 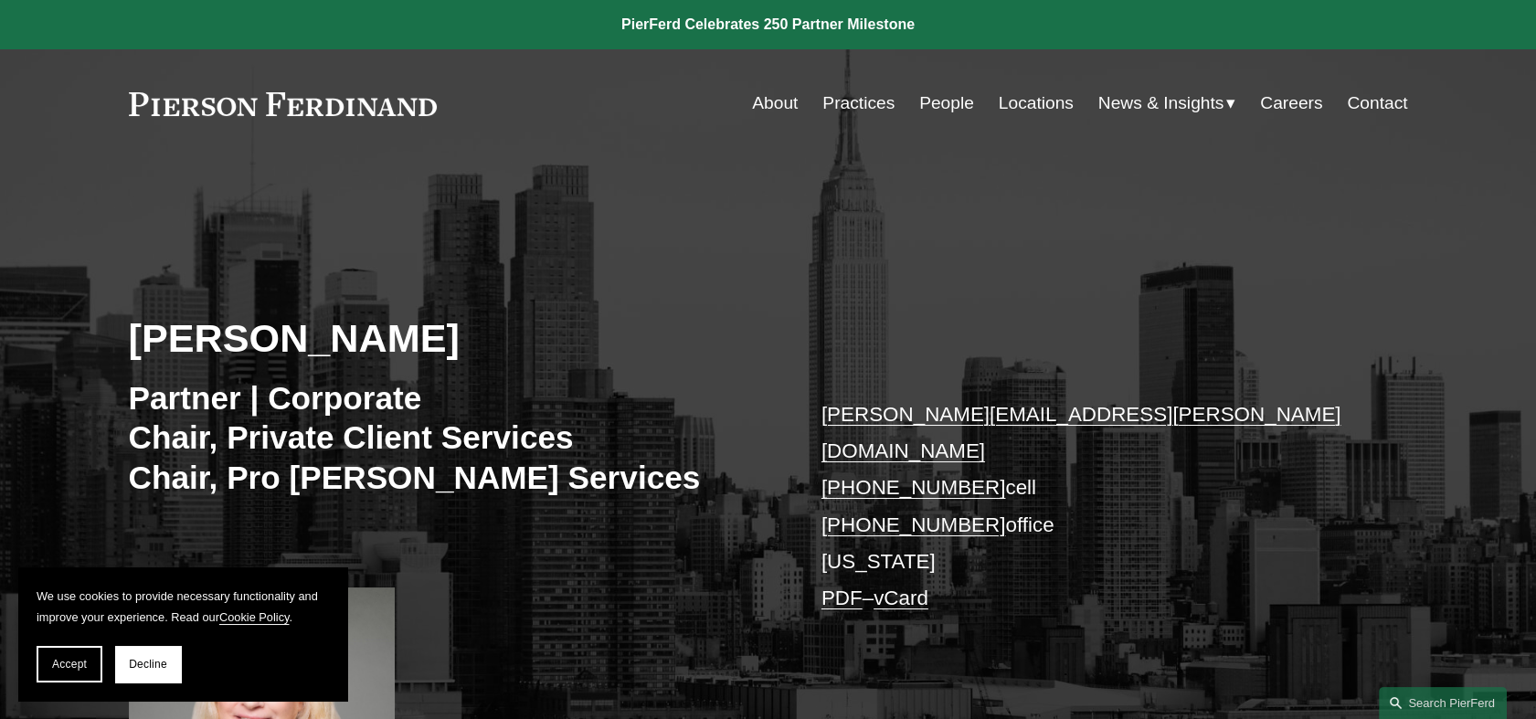 I want to click on button: Decline, so click(x=148, y=664).